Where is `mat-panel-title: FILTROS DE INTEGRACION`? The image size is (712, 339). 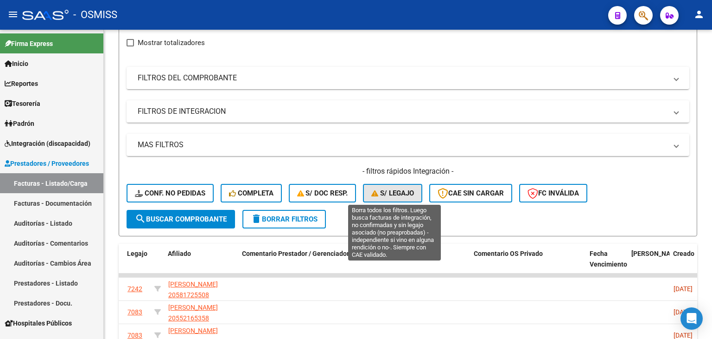 mat-panel-title: FILTROS DE INTEGRACION is located at coordinates (403, 111).